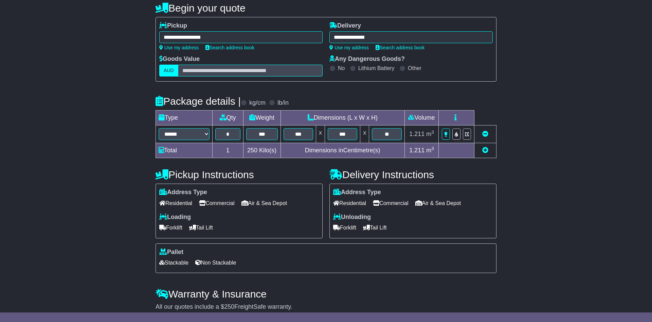  I want to click on label: Other, so click(415, 68).